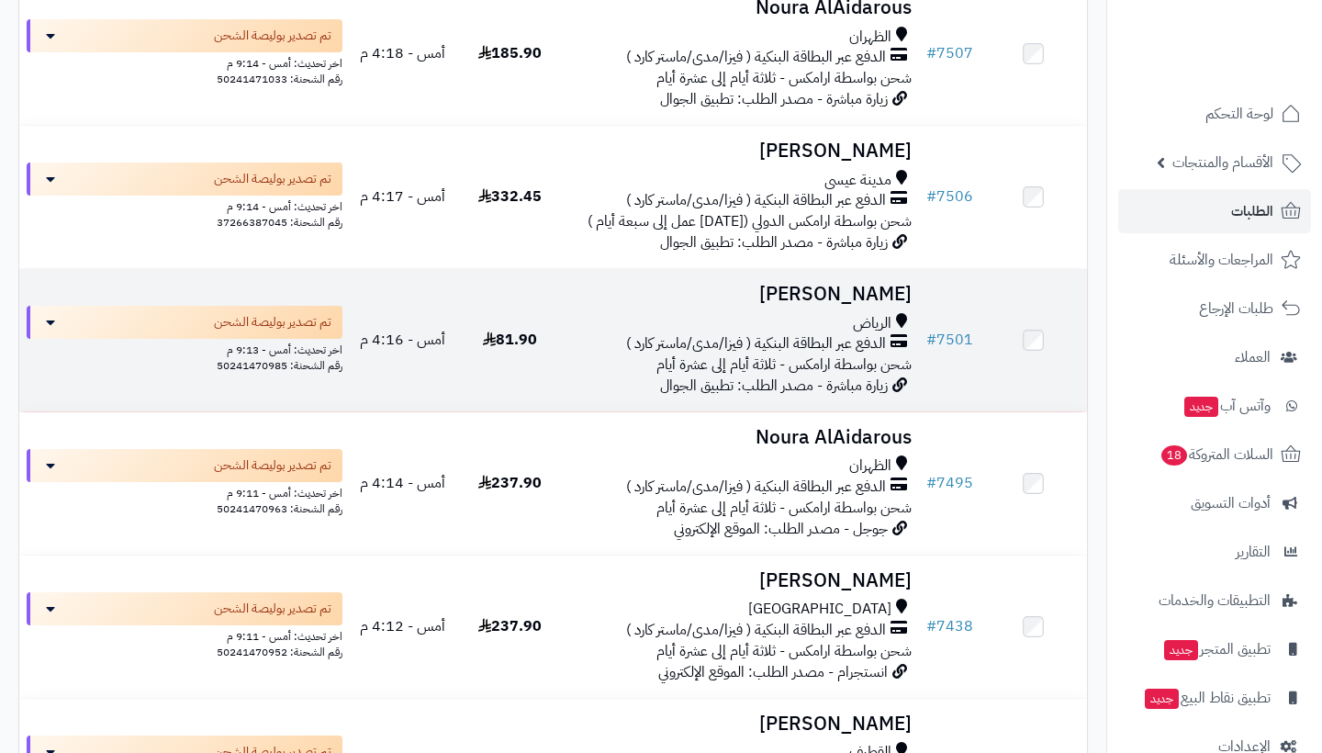 The height and width of the screenshot is (753, 1322). Describe the element at coordinates (949, 483) in the screenshot. I see `a: #7495` at that location.